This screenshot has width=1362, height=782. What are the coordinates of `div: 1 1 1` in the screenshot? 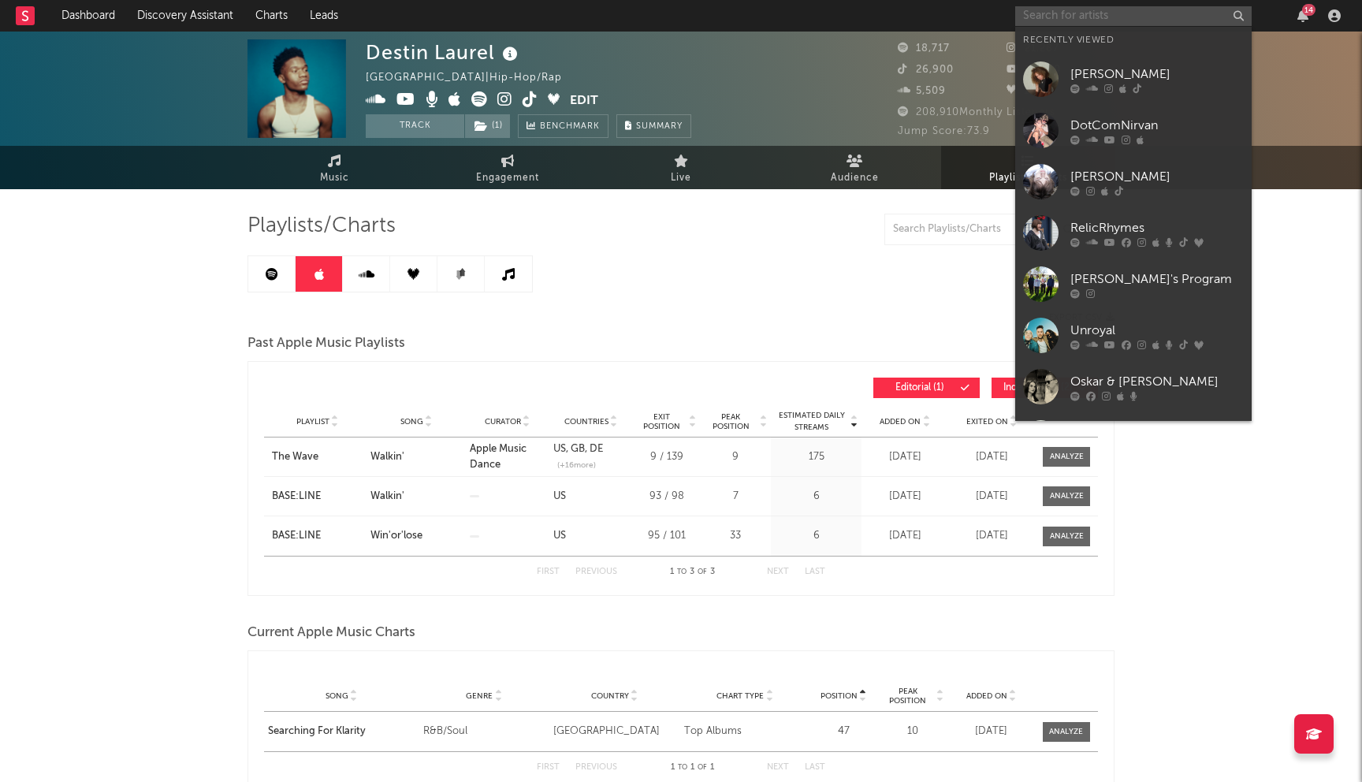 It's located at (692, 768).